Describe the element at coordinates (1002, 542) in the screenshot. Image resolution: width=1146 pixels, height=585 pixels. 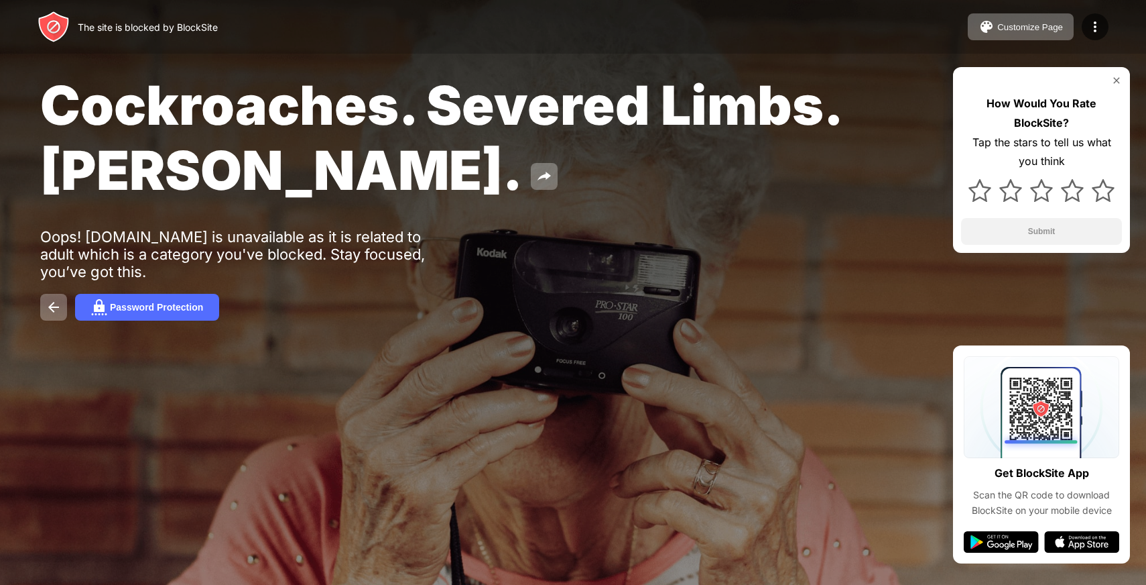
I see `img: google-play.svg` at that location.